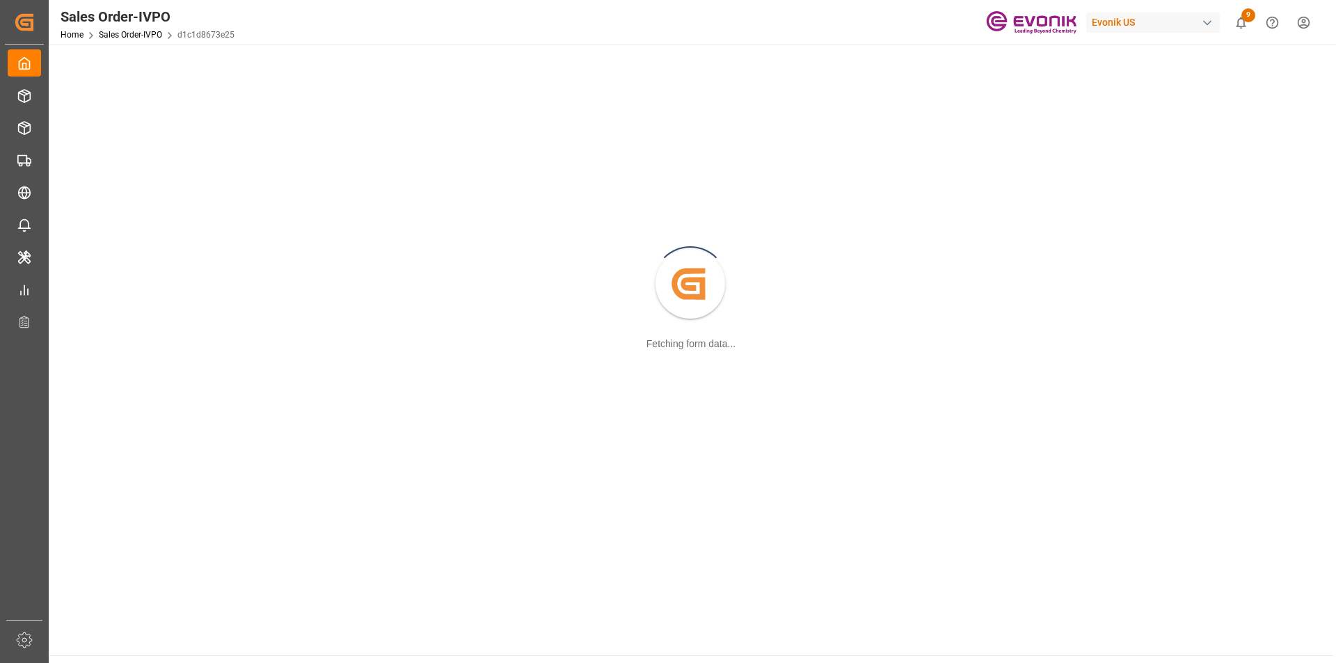 The width and height of the screenshot is (1336, 663). I want to click on a: Home, so click(72, 35).